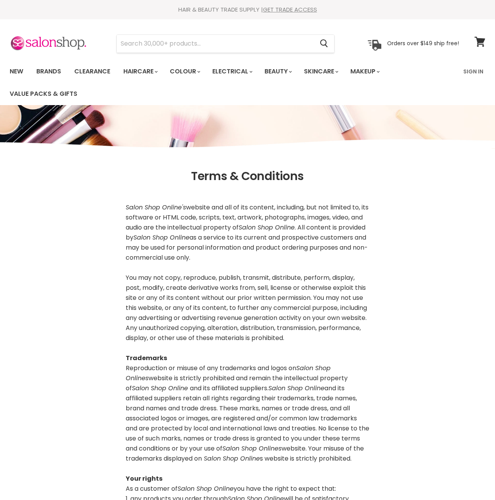 Image resolution: width=495 pixels, height=500 pixels. Describe the element at coordinates (284, 489) in the screenshot. I see `span: you have the right to expect that:` at that location.